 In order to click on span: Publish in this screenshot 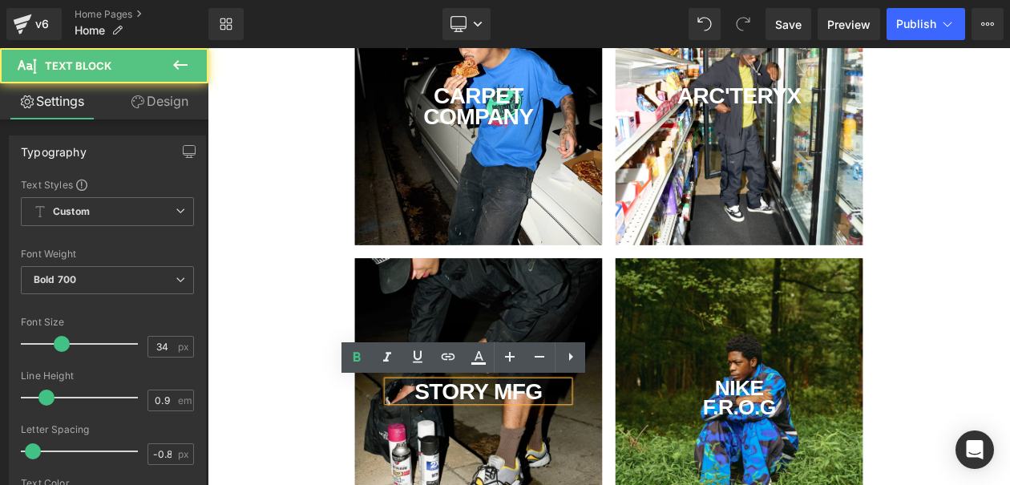, I will do `click(916, 24)`.